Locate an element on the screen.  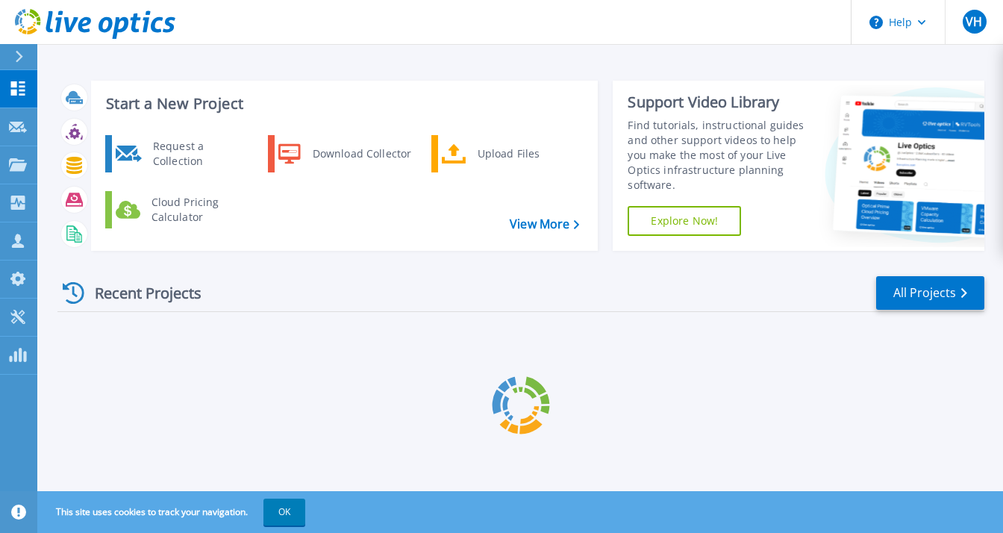
span: VH is located at coordinates (974, 22).